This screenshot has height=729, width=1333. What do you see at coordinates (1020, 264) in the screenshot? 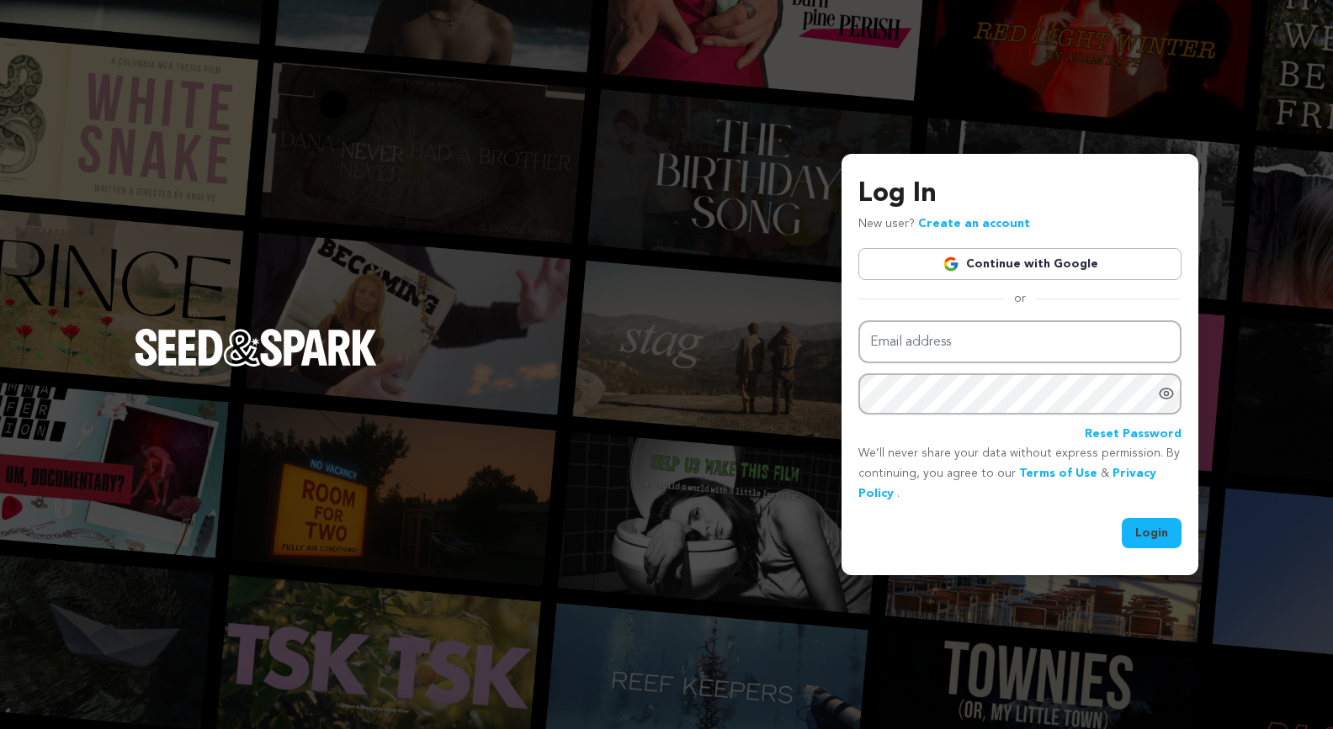
I see `a: Continue with Google` at bounding box center [1020, 264].